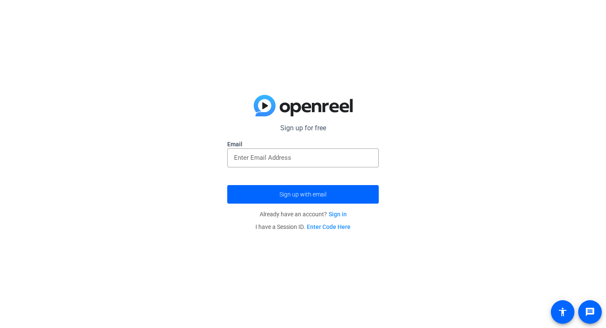  What do you see at coordinates (563, 312) in the screenshot?
I see `mat-icon: accessibility` at bounding box center [563, 312].